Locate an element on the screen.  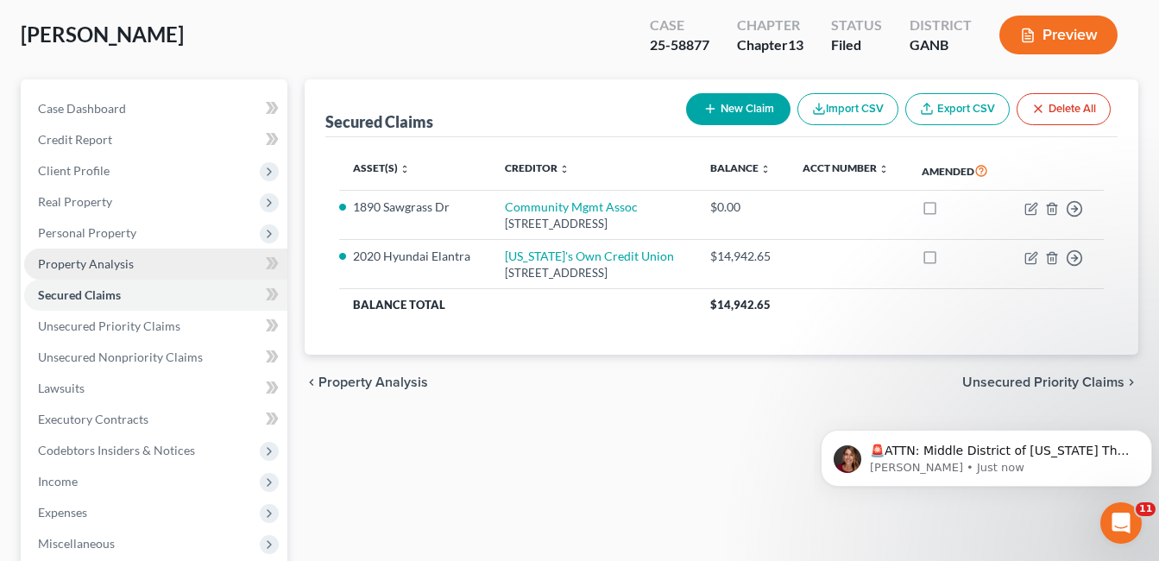
a: Acct Number unfold_more is located at coordinates (846, 167).